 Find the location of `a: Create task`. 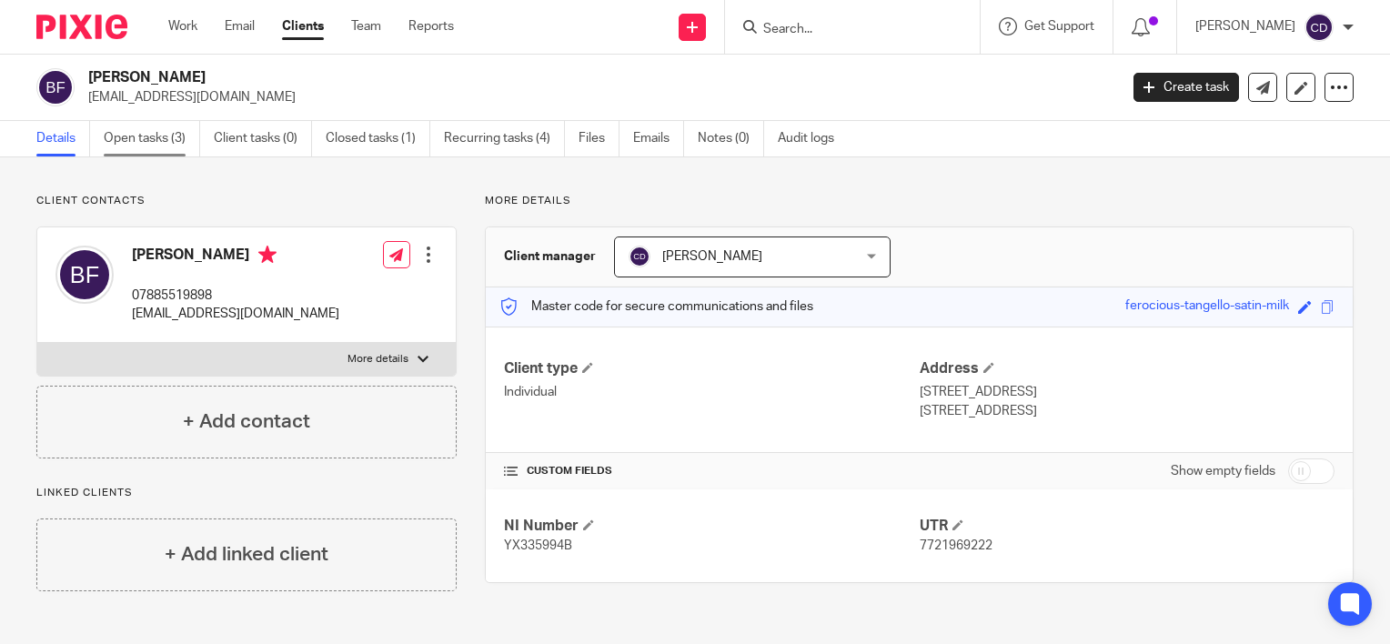

a: Create task is located at coordinates (1186, 87).